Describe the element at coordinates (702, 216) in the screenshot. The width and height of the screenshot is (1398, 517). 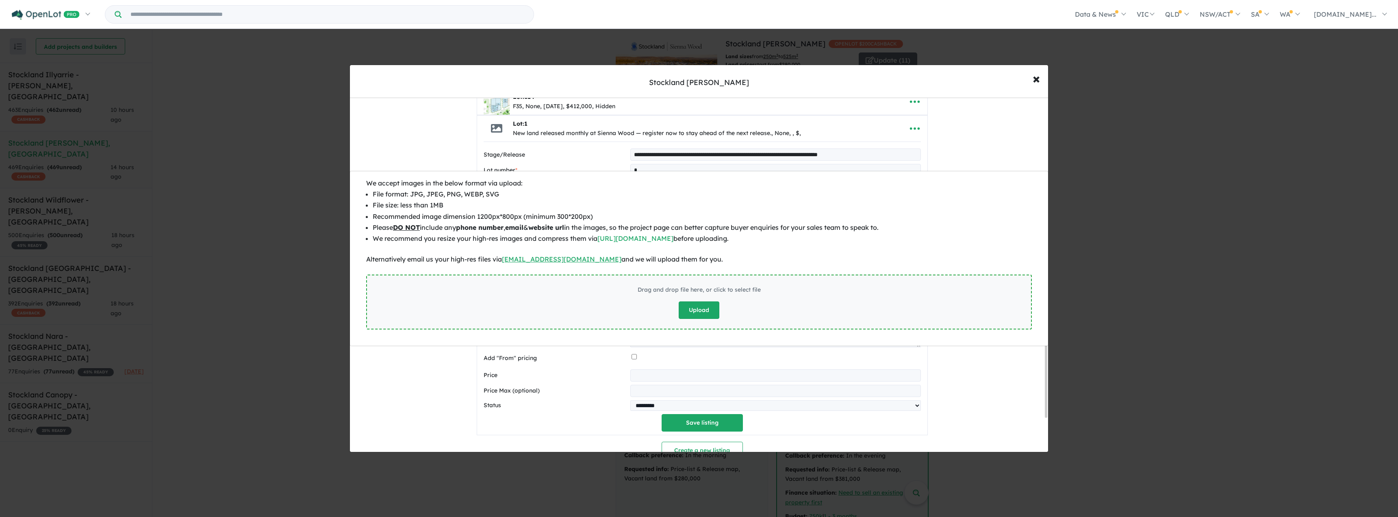
I see `li: Recommended image dimension 1200px*800px (minimum 300*200px)` at that location.